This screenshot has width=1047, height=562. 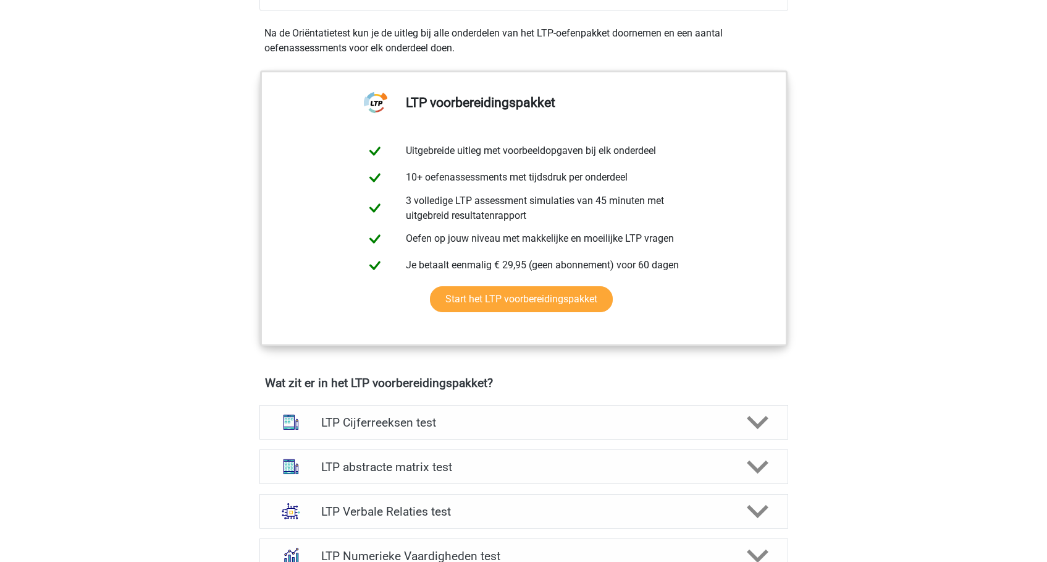 I want to click on a: analogieen LTP Verbale Relaties test, so click(x=524, y=511).